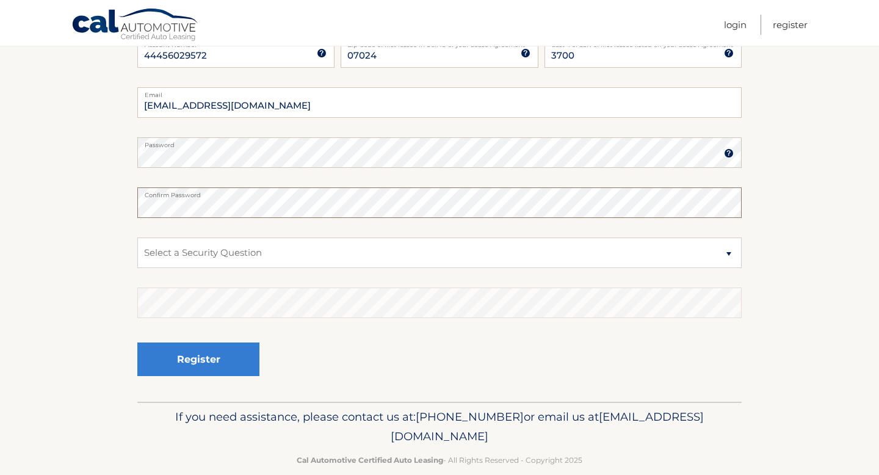  Describe the element at coordinates (136, 26) in the screenshot. I see `a: Cal Automotive` at that location.